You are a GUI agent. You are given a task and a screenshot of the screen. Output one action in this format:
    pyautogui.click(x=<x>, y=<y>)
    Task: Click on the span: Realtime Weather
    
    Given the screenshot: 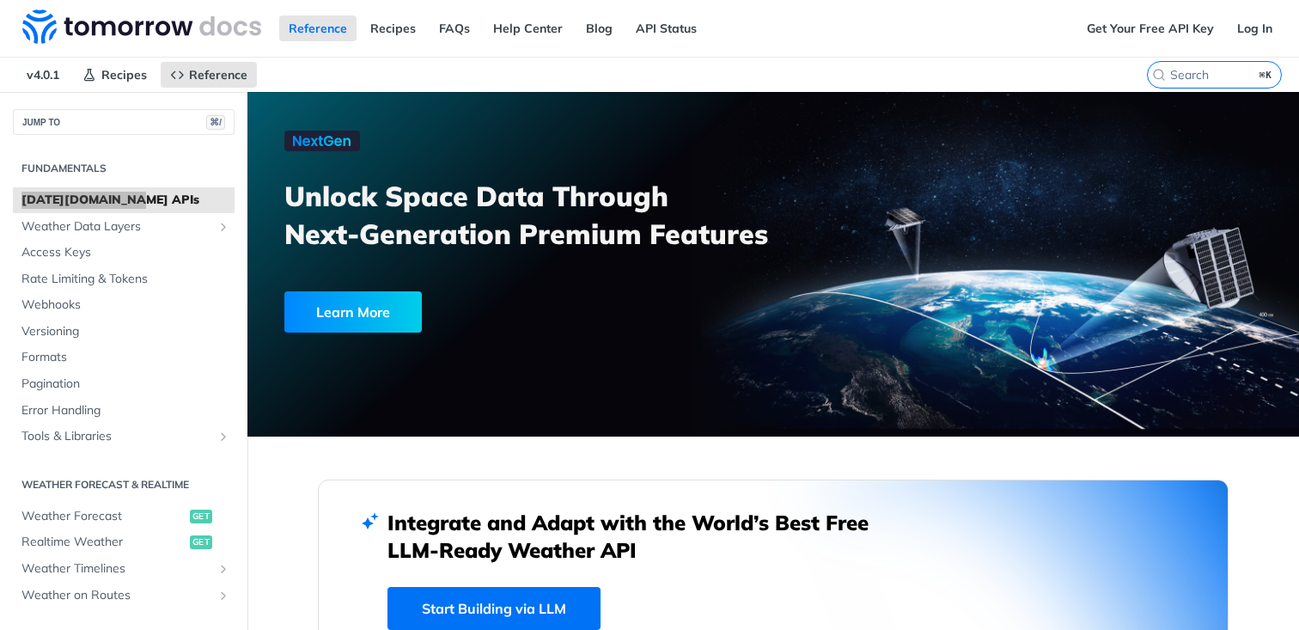 What is the action you would take?
    pyautogui.click(x=103, y=542)
    